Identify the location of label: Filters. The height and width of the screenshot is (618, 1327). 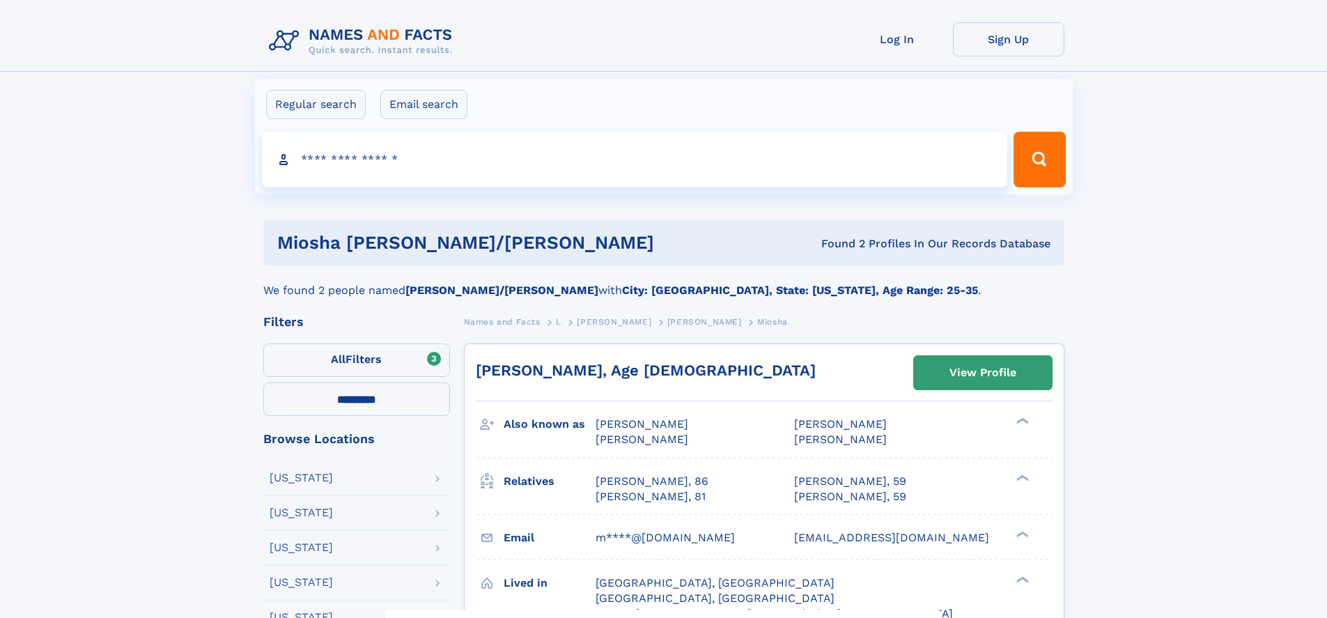
(357, 360).